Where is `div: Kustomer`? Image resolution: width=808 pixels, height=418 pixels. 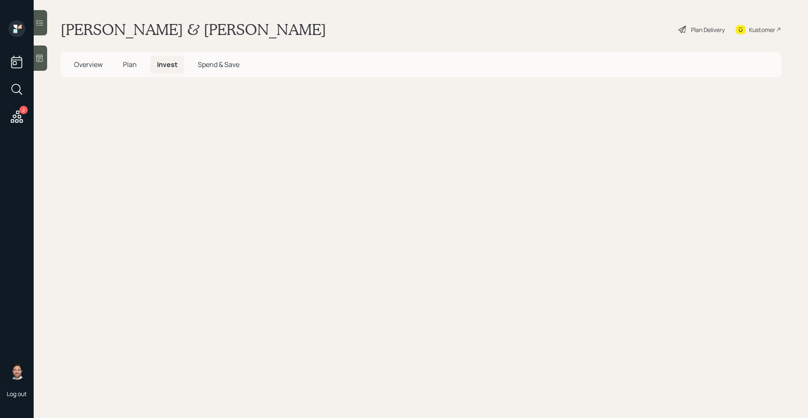
div: Kustomer is located at coordinates (762, 29).